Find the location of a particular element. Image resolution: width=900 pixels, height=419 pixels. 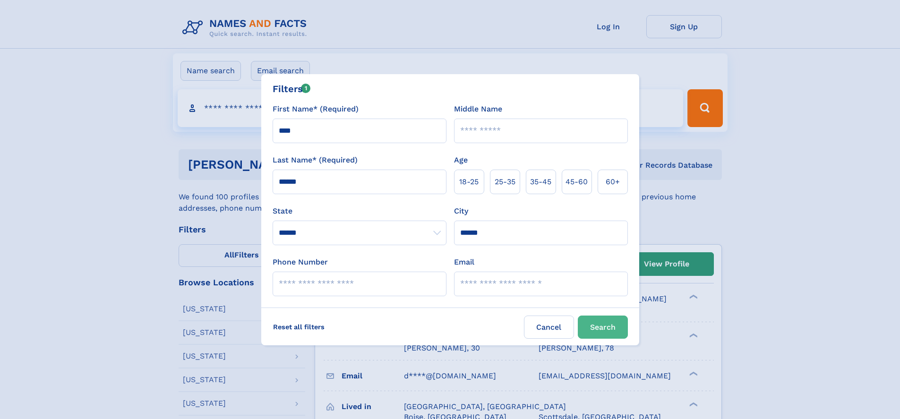

label: Age is located at coordinates (461, 160).